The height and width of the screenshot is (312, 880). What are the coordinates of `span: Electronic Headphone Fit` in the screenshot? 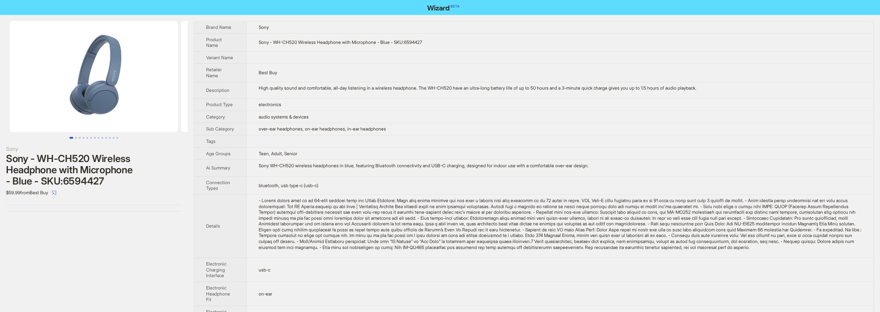 It's located at (218, 294).